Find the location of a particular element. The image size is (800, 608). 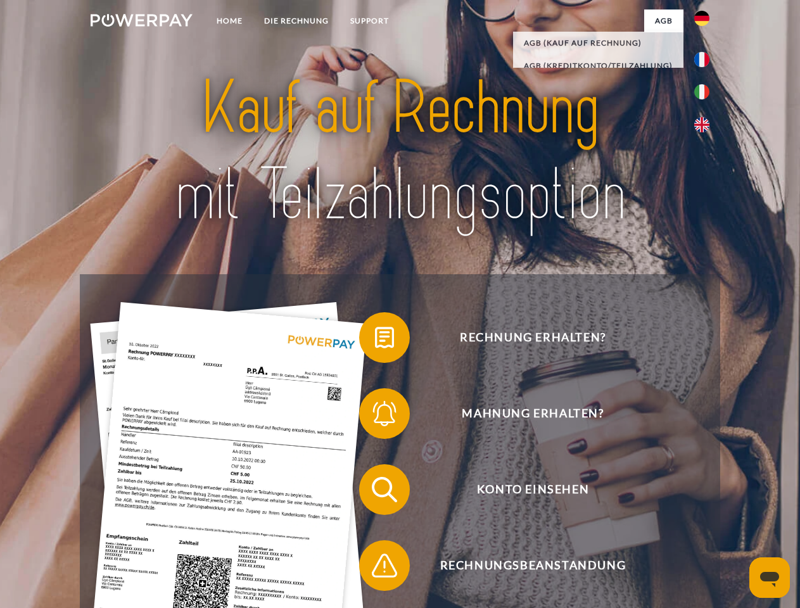

button: Mahnung erhalten? is located at coordinates (524, 413).